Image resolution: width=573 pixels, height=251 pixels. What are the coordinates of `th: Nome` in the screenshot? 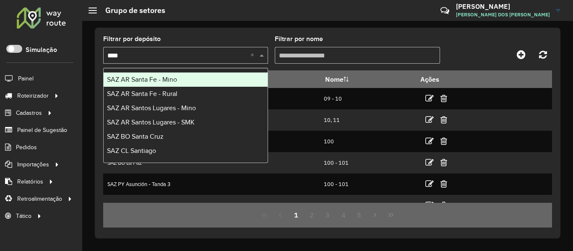 It's located at (366, 79).